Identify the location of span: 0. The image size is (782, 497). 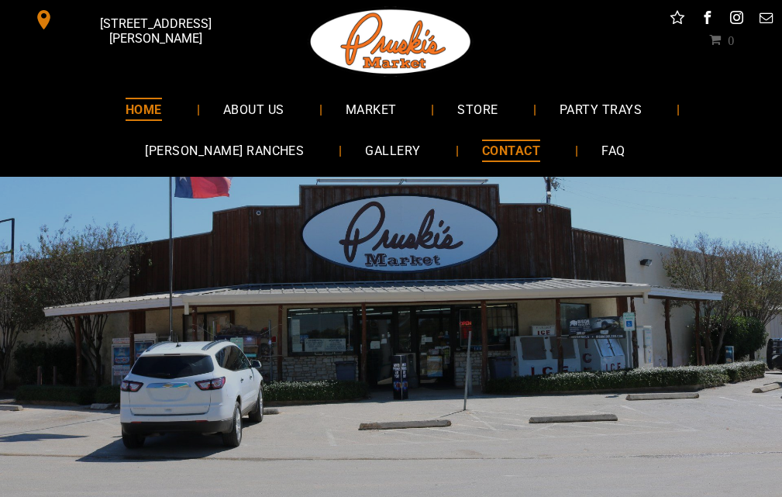
(731, 40).